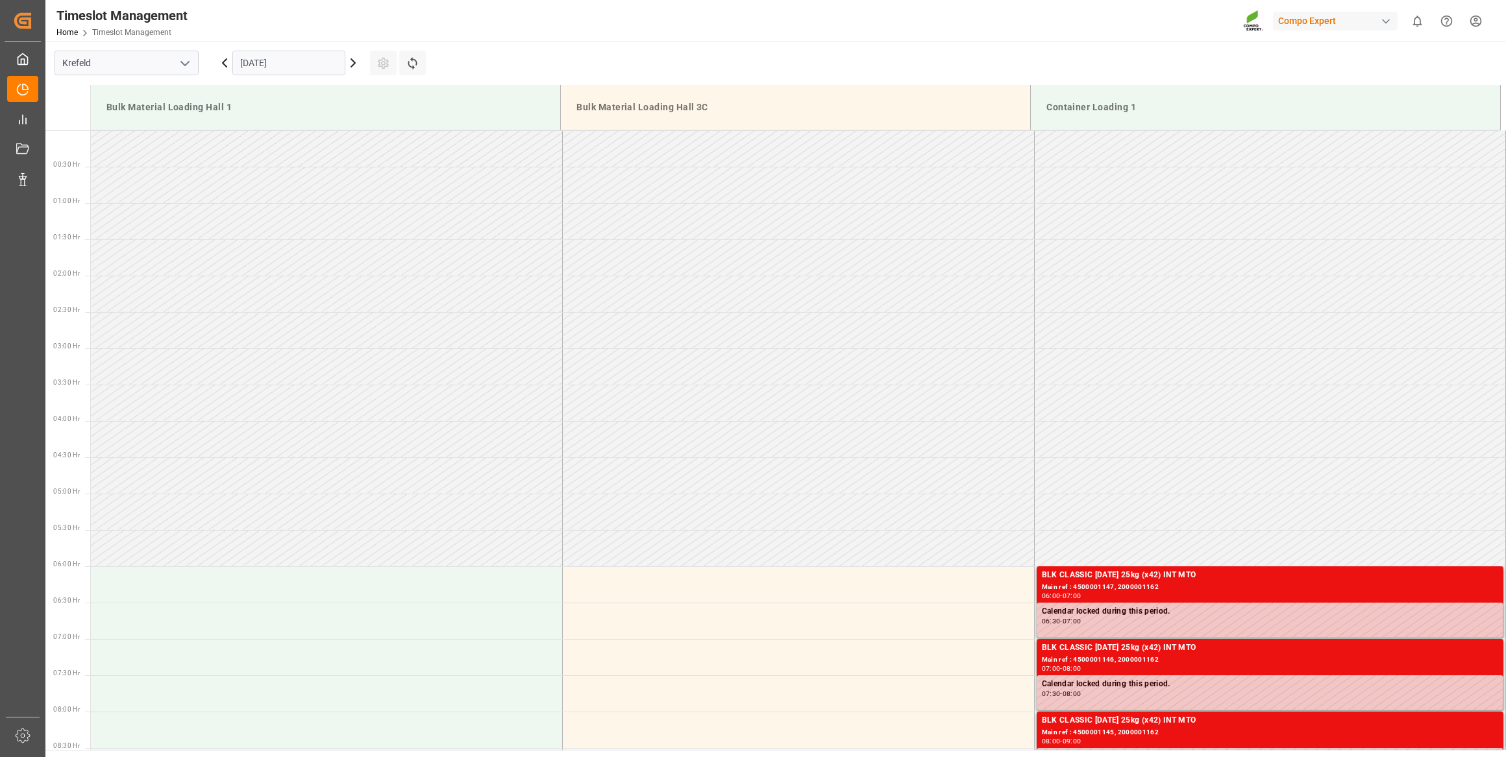 Image resolution: width=1506 pixels, height=757 pixels. What do you see at coordinates (66, 709) in the screenshot?
I see `span: 08:00 Hr` at bounding box center [66, 709].